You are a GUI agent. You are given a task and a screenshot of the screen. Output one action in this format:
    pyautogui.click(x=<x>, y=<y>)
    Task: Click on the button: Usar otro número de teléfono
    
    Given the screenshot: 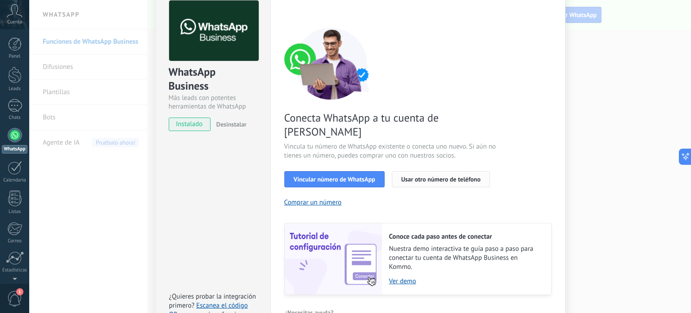 What is the action you would take?
    pyautogui.click(x=441, y=179)
    